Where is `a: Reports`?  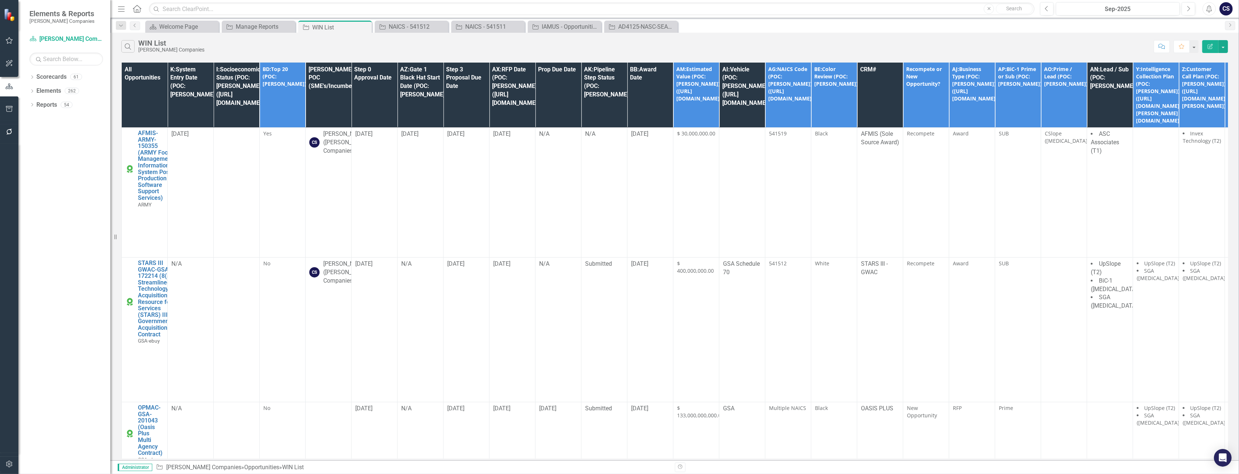 a: Reports is located at coordinates (47, 105).